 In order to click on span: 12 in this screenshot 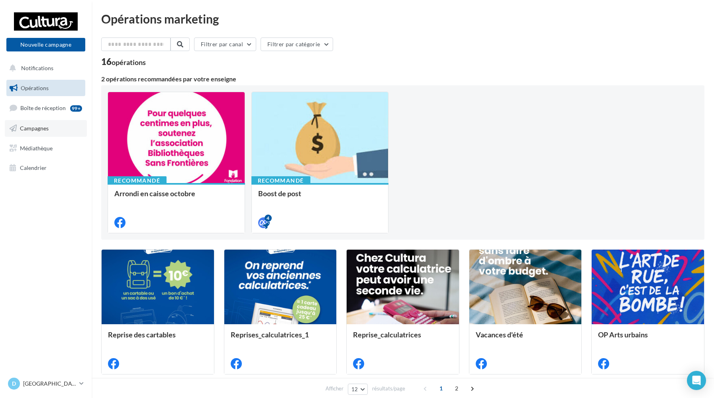, I will do `click(355, 389)`.